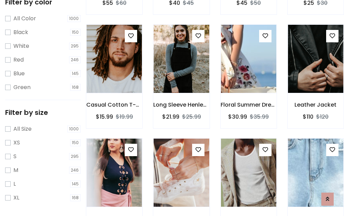 This screenshot has width=344, height=216. Describe the element at coordinates (25, 19) in the screenshot. I see `label: All Color` at that location.